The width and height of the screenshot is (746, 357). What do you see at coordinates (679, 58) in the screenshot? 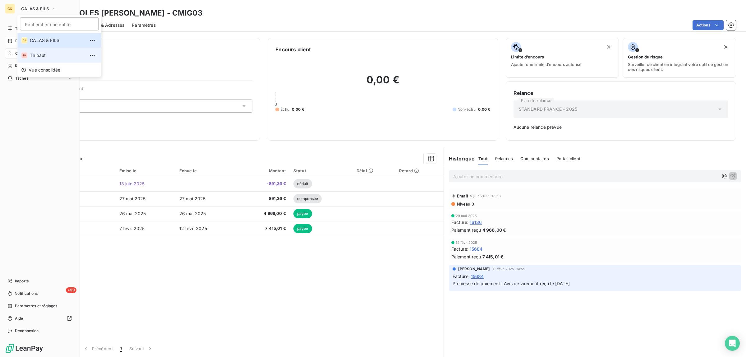
I see `button: Gestion du risqueSurveiller ce client en intégrant votre outil de gestion des risques client.` at bounding box center [679, 58].